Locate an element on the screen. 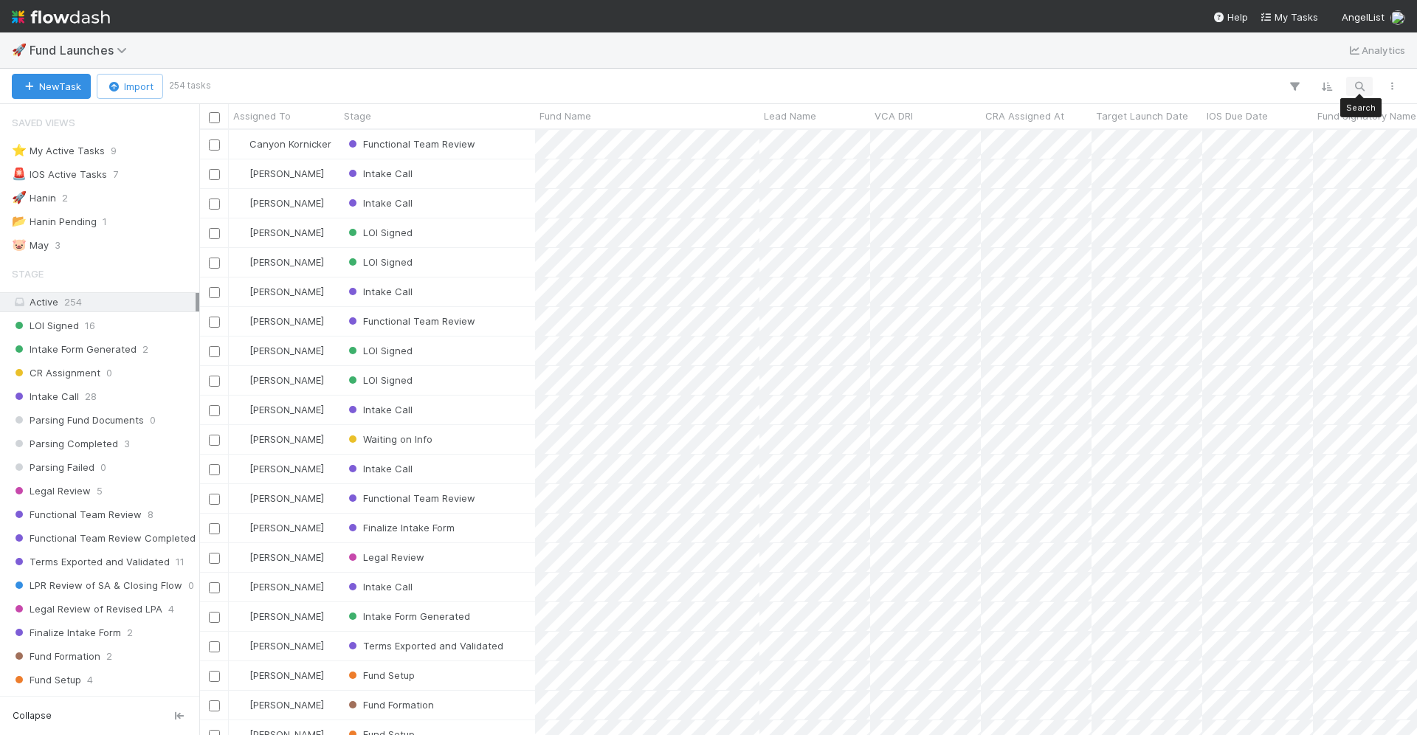  span: Fund Formation is located at coordinates (56, 656).